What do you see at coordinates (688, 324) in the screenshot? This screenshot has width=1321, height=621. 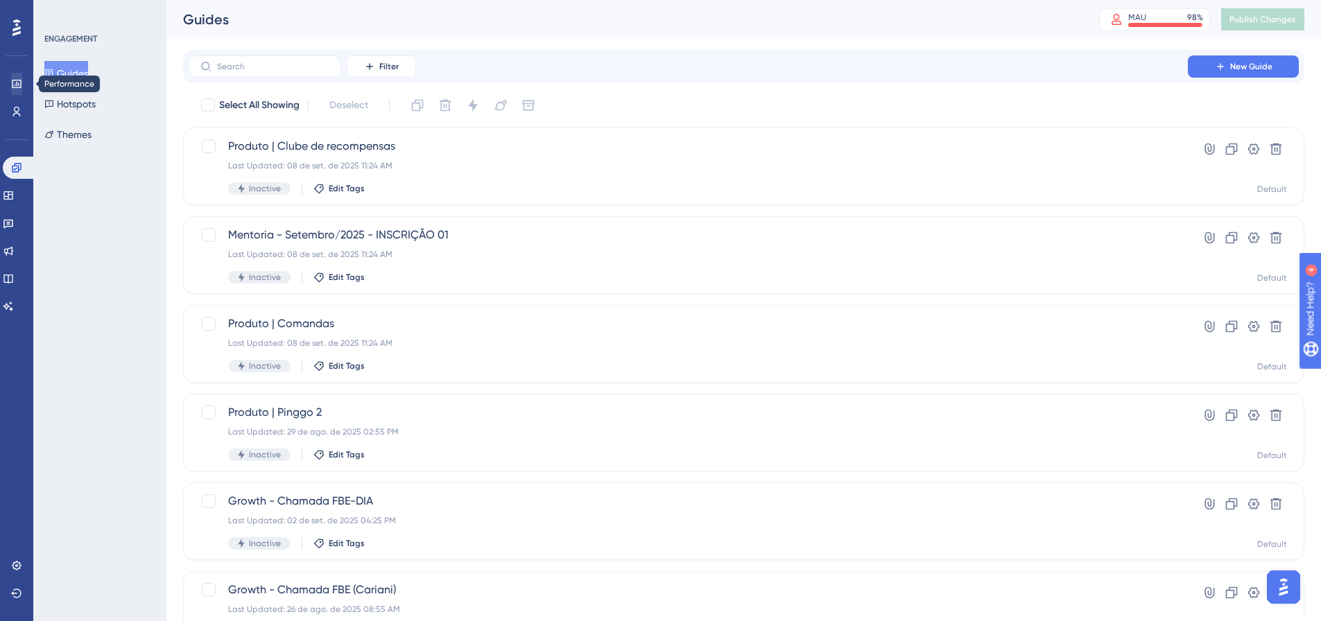 I see `span: Produto | Comandas` at bounding box center [688, 324].